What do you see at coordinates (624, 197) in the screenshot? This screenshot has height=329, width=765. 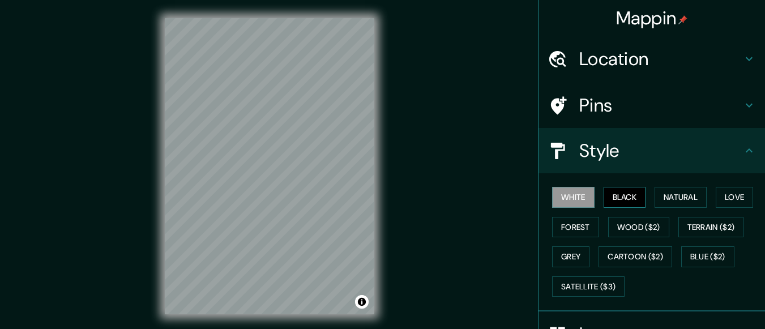 I see `button: Black` at bounding box center [624, 197].